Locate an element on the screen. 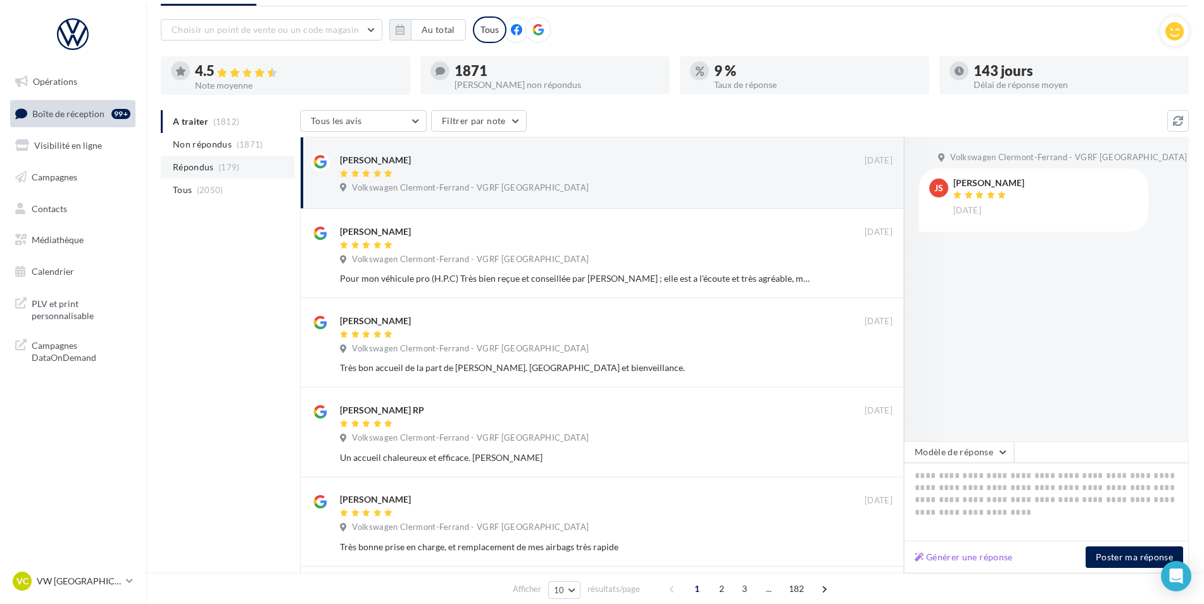 The width and height of the screenshot is (1204, 604). span: Boîte de réception is located at coordinates (68, 113).